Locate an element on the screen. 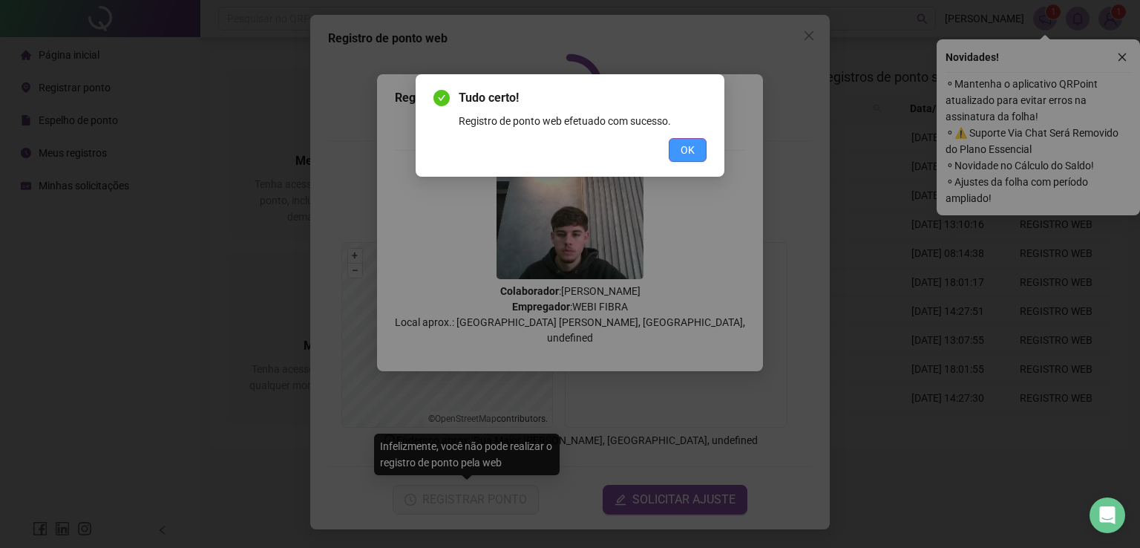 This screenshot has width=1140, height=548. div: Open Intercom Messenger is located at coordinates (1107, 515).